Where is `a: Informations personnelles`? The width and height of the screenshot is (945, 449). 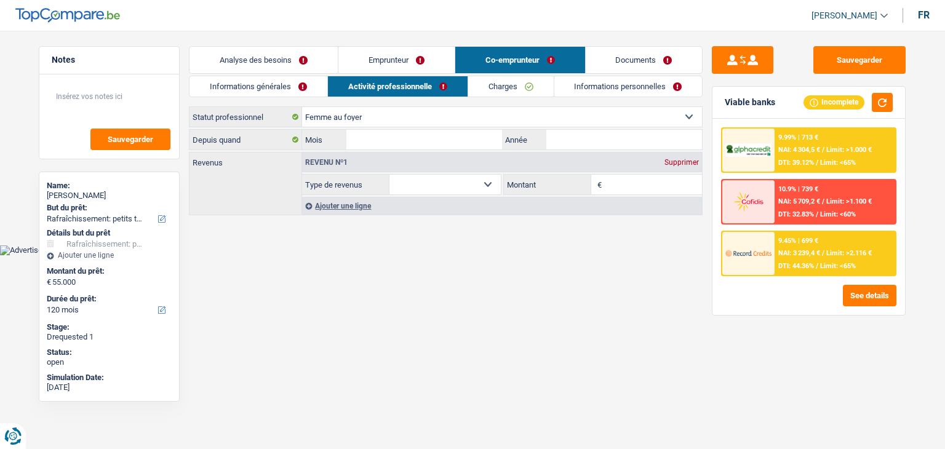 a: Informations personnelles is located at coordinates (628, 86).